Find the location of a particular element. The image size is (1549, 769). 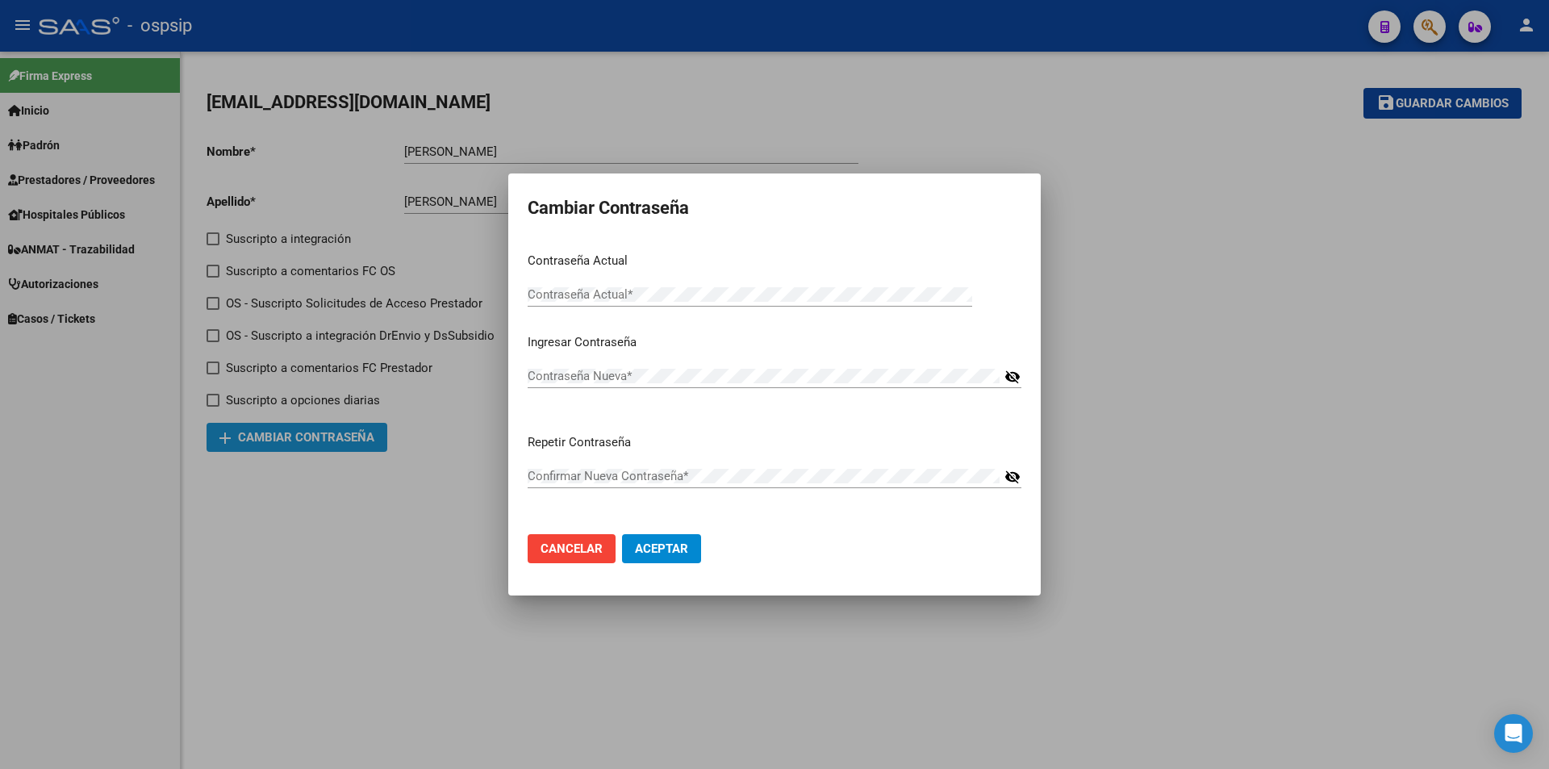

button: Aceptar is located at coordinates (662, 549).